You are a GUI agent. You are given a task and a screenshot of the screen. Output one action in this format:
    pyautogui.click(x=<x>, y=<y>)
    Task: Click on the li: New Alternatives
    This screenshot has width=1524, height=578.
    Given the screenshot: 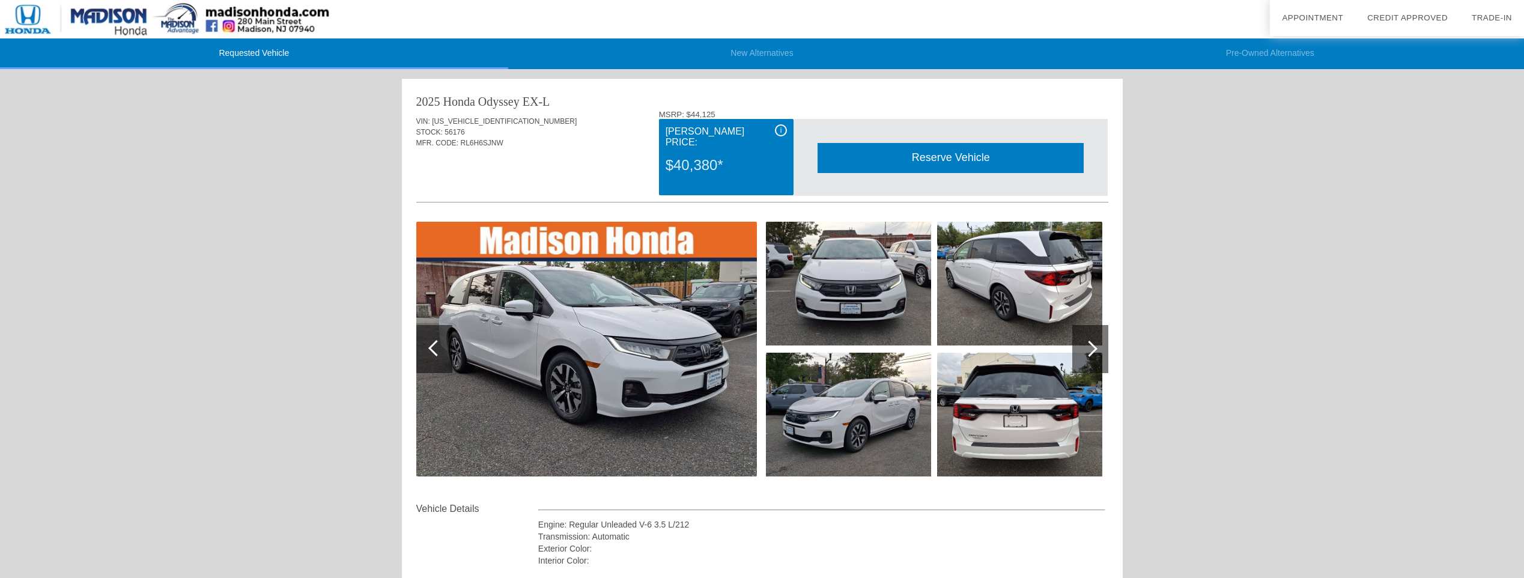 What is the action you would take?
    pyautogui.click(x=762, y=53)
    